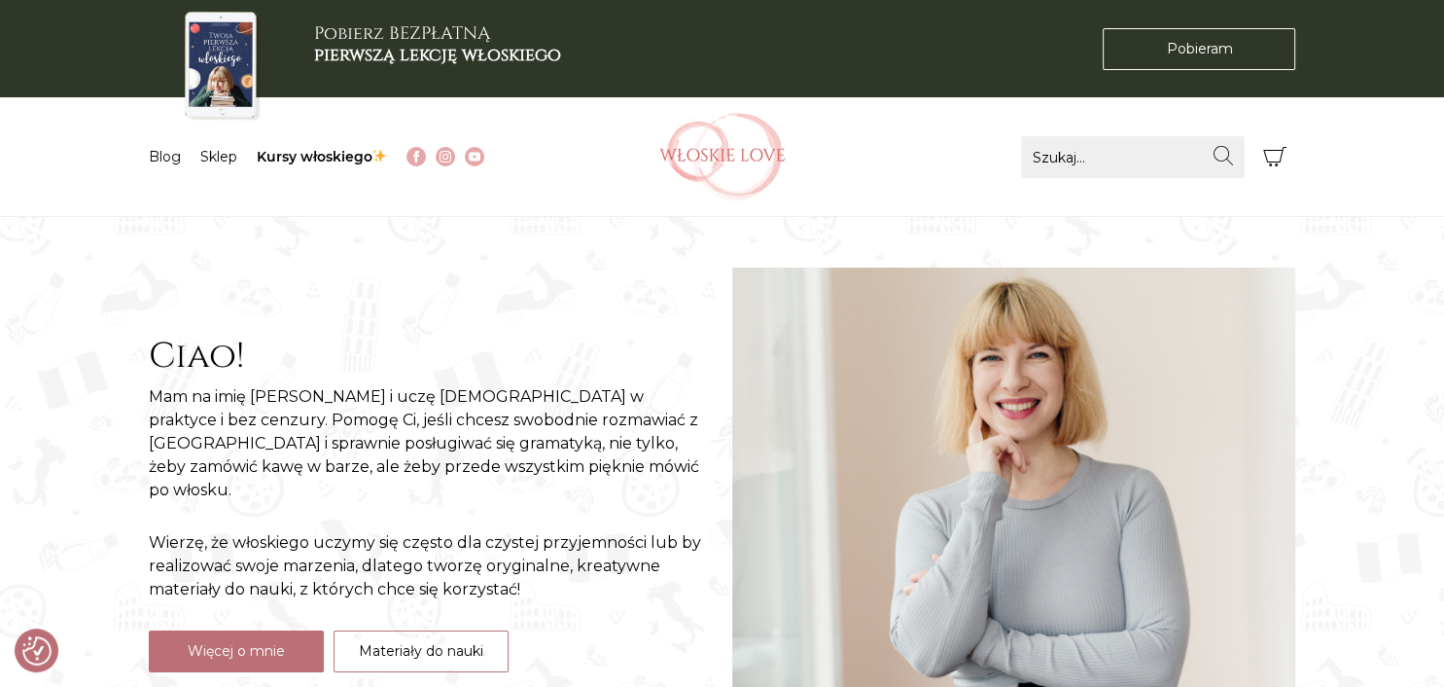 The image size is (1444, 687). What do you see at coordinates (1133, 157) in the screenshot?
I see `input: Szukaj...` at bounding box center [1133, 157].